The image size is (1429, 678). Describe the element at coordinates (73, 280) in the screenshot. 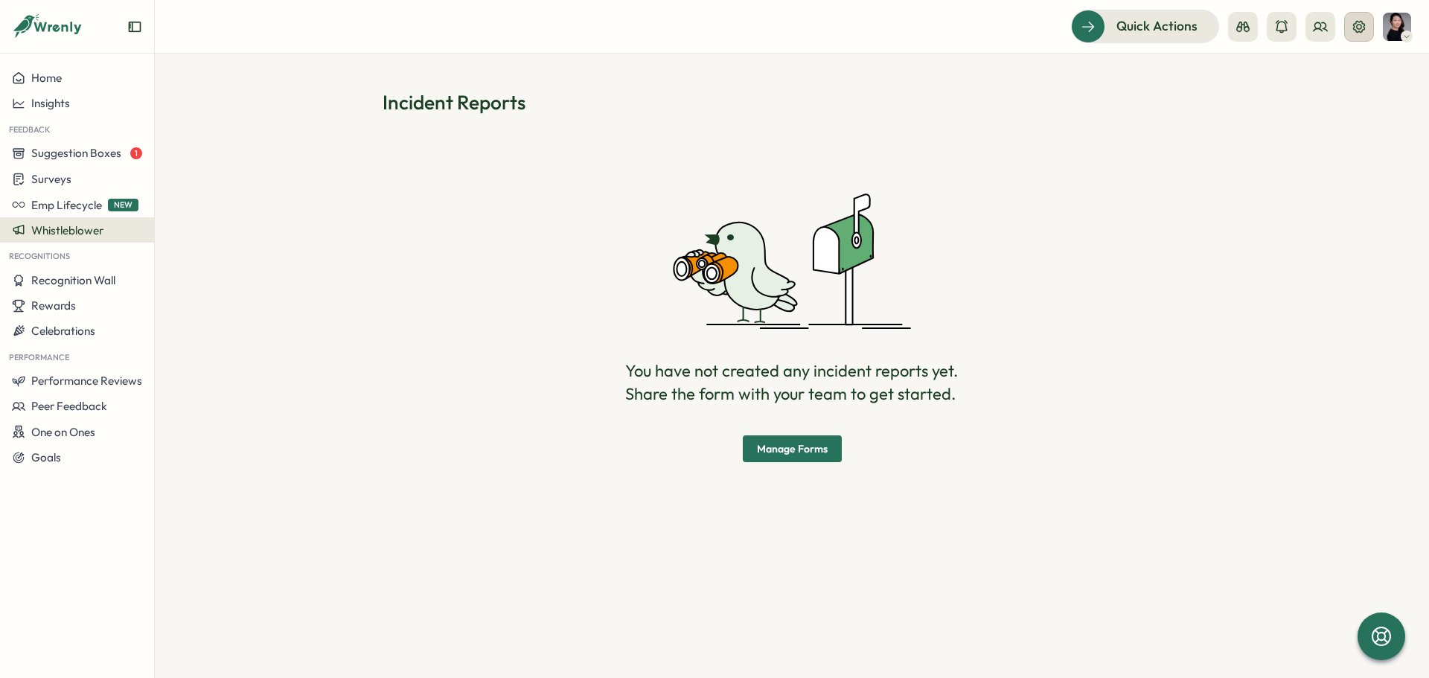

I see `span: Recognition Wall` at that location.